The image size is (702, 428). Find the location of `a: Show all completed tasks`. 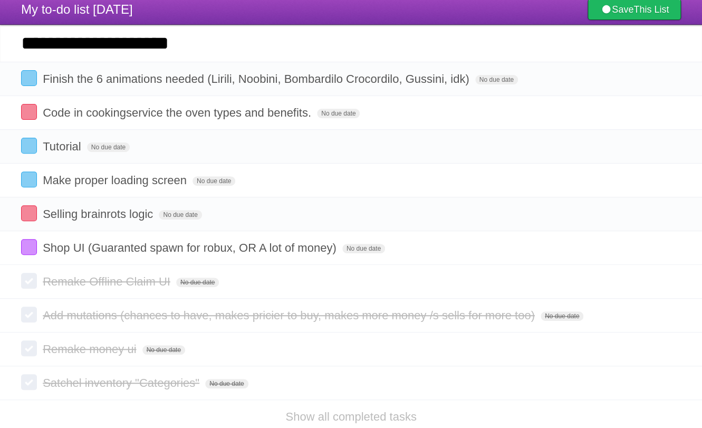

a: Show all completed tasks is located at coordinates (351, 416).